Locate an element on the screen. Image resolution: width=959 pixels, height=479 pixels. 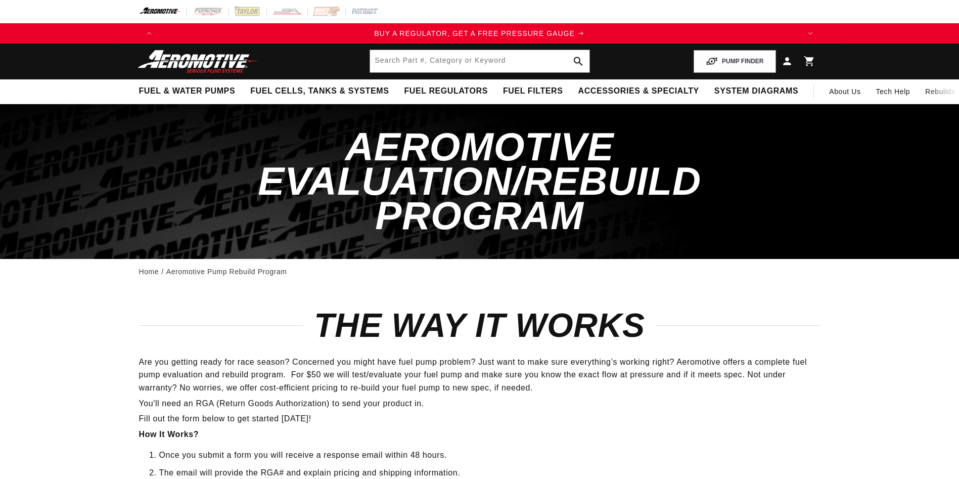
p: You'll need an RGA (Return Goods Authorization) to send your product in. is located at coordinates (480, 403).